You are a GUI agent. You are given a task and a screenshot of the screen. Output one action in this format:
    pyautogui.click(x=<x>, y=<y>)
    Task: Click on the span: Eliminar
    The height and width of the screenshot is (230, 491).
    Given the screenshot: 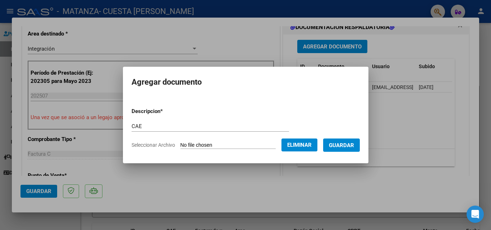 What is the action you would take?
    pyautogui.click(x=299, y=145)
    